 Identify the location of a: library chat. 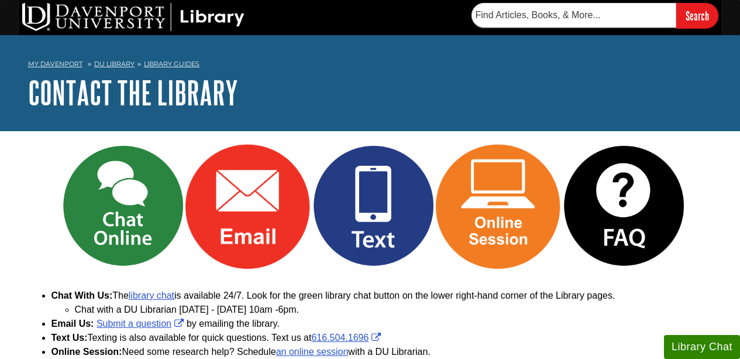
(152, 295).